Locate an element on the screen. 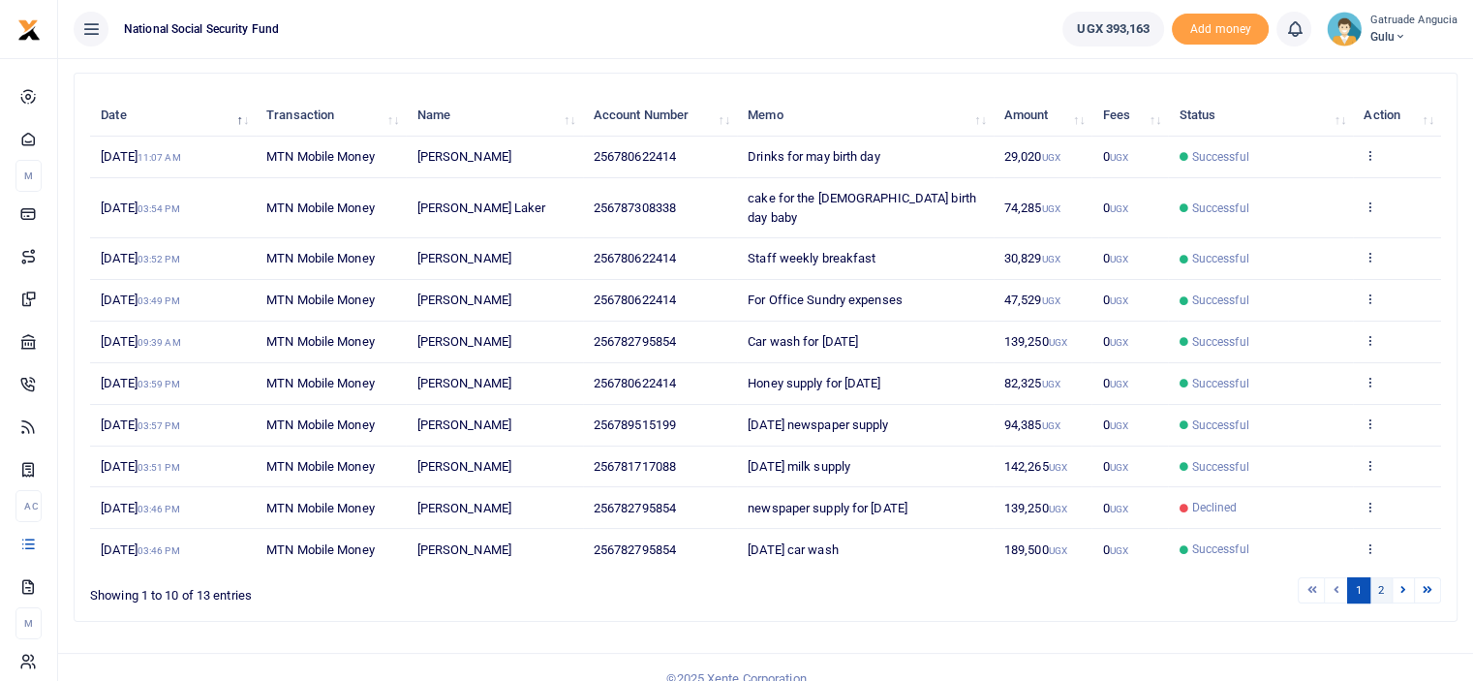 This screenshot has width=1473, height=681. small: 03:46 PM is located at coordinates (159, 508).